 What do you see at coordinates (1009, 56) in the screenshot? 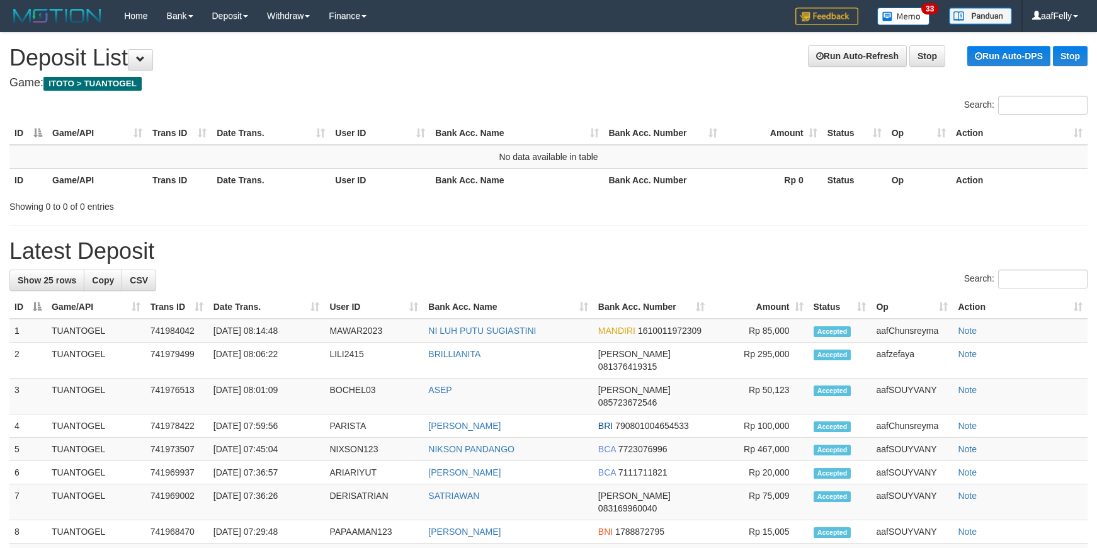
I see `a: Run Auto-DPS` at bounding box center [1009, 56].